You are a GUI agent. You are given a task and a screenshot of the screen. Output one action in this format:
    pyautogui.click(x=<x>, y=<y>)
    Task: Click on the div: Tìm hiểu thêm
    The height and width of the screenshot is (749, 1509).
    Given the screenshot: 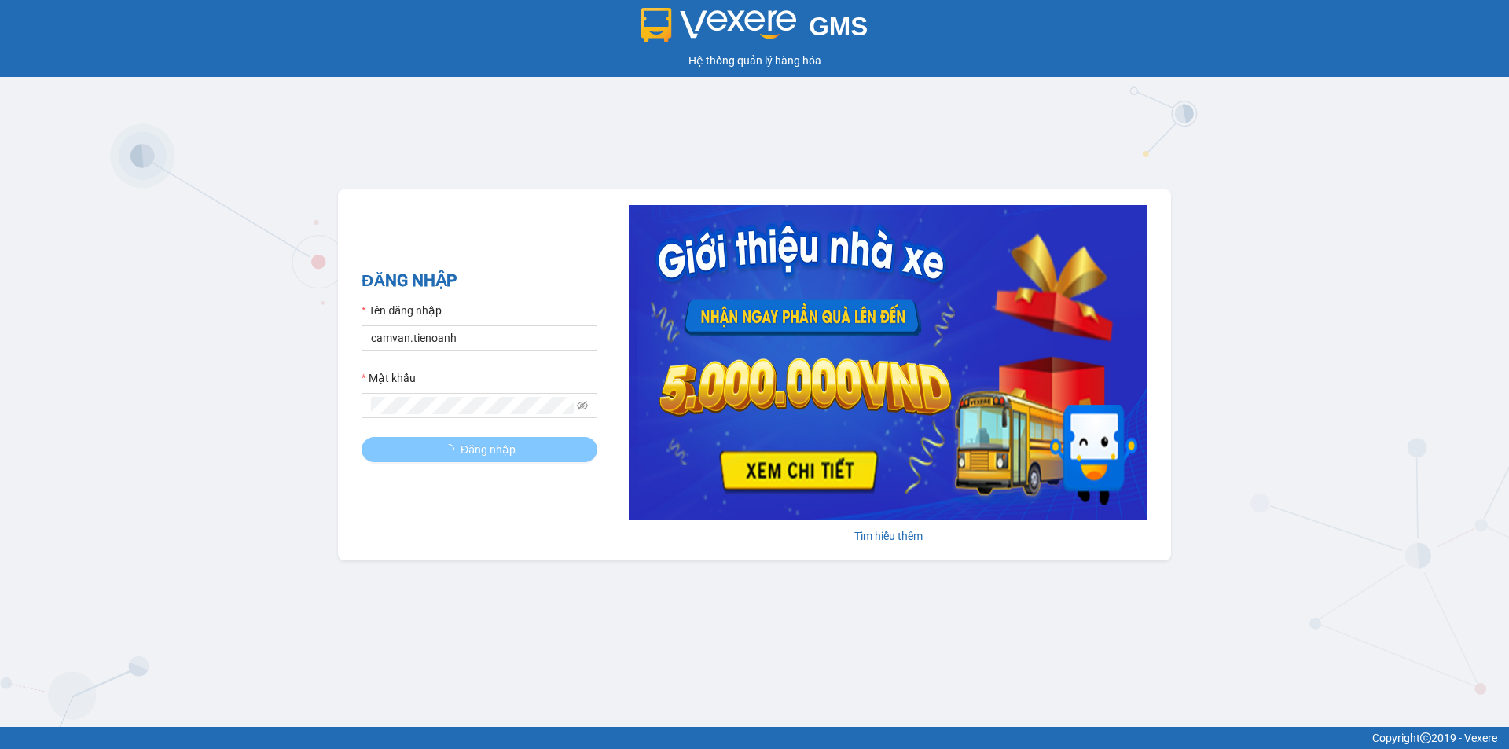 What is the action you would take?
    pyautogui.click(x=888, y=536)
    